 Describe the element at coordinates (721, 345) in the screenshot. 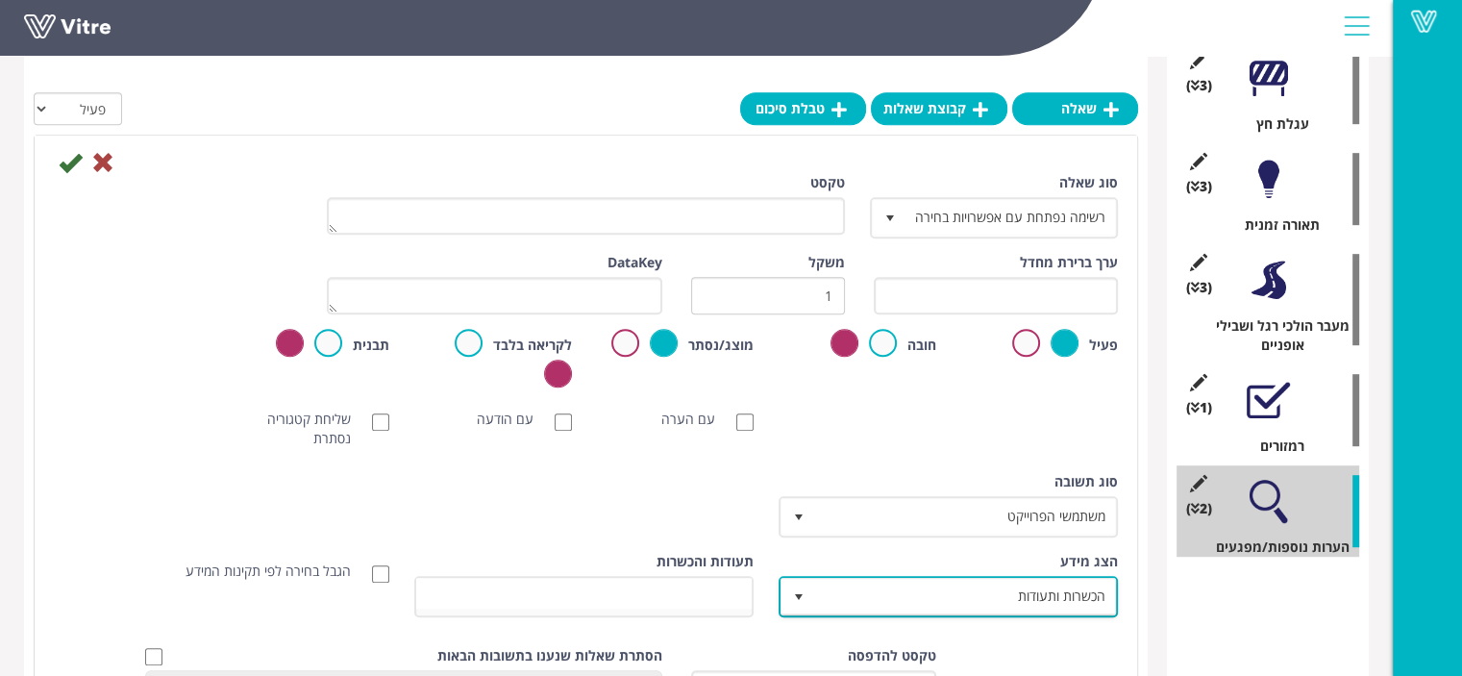

I see `label: מוצג/נסתר` at that location.